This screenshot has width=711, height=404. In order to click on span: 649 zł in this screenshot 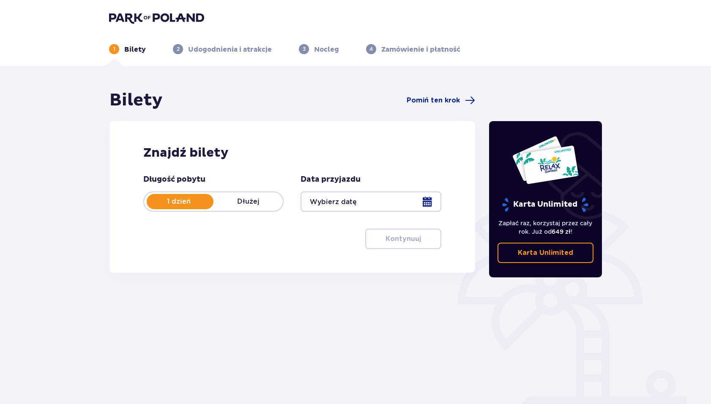, I will do `click(561, 231)`.